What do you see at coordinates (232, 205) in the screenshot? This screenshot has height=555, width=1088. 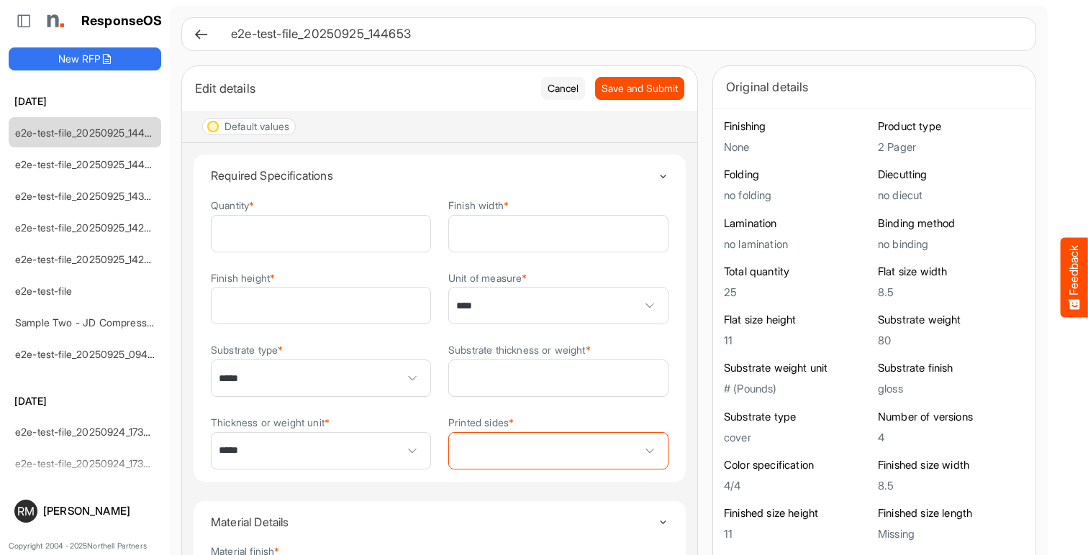 I see `label: Quantity` at bounding box center [232, 205].